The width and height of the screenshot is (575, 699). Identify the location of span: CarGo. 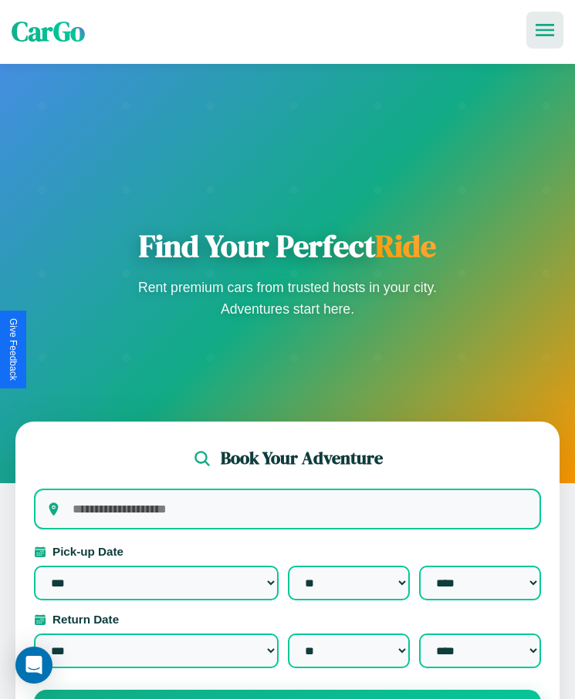
(48, 32).